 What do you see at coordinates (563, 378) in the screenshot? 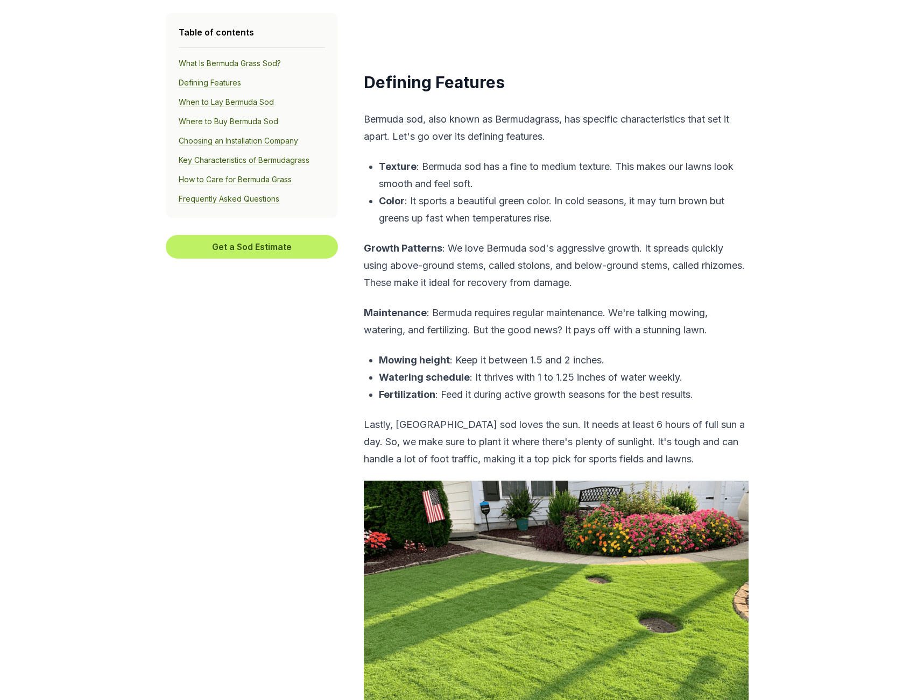
I see `p: : It thrives with 1 to 1.25 inches of water weekly.` at bounding box center [563, 378].